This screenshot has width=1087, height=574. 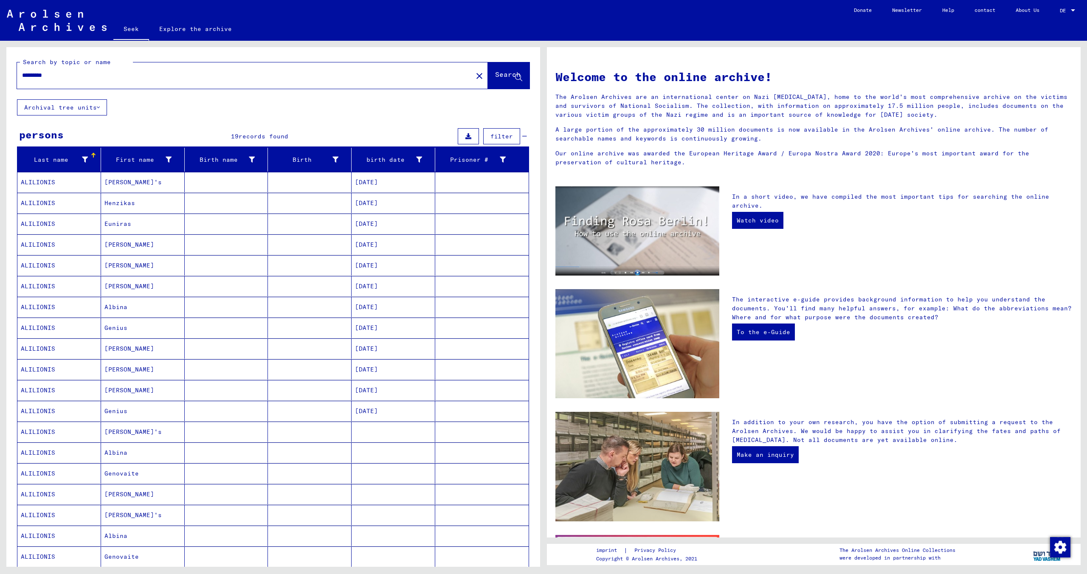 I want to click on img: Arolsen_neg.svg, so click(x=56, y=20).